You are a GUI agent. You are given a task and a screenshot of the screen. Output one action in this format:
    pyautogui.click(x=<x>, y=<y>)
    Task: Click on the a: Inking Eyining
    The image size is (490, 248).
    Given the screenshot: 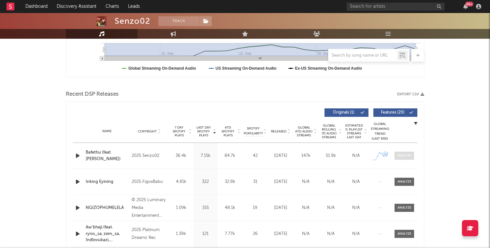 What is the action you would take?
    pyautogui.click(x=107, y=182)
    